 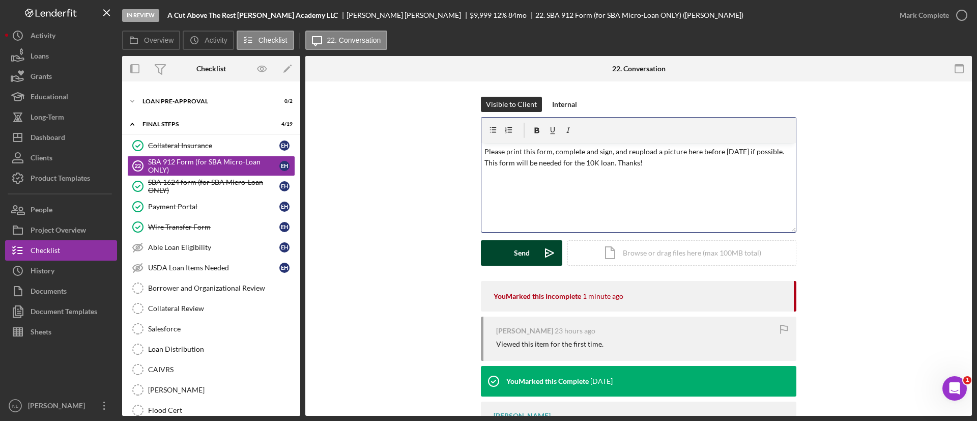 I want to click on div: Flood Cert, so click(x=221, y=410).